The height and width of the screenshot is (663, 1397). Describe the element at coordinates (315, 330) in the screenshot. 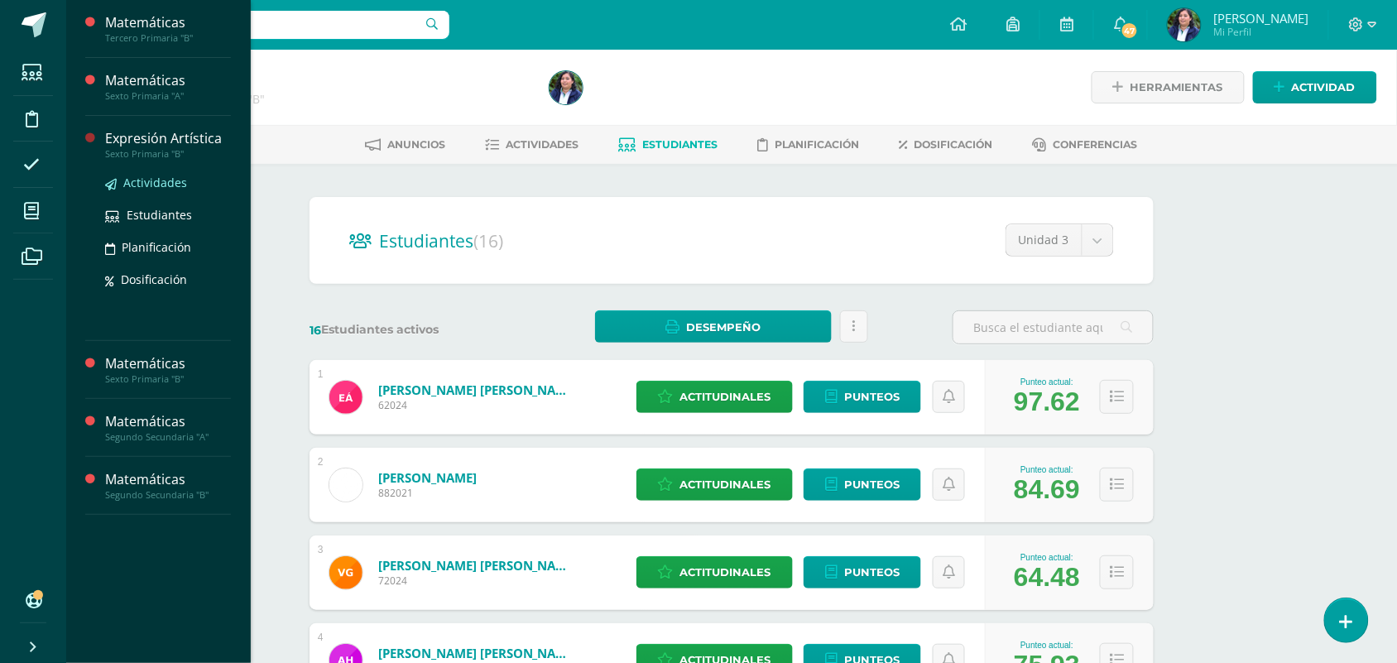

I see `span: 16` at that location.